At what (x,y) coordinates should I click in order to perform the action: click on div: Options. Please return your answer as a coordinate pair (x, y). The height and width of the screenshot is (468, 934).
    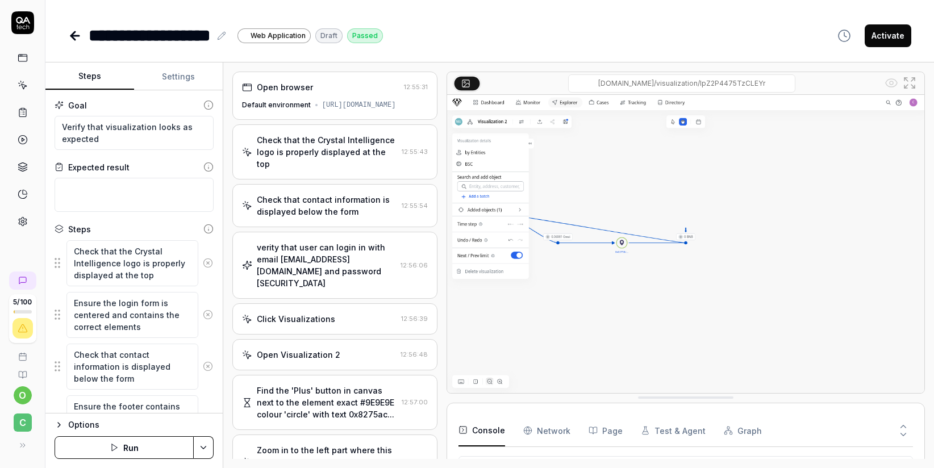
    Looking at the image, I should click on (141, 425).